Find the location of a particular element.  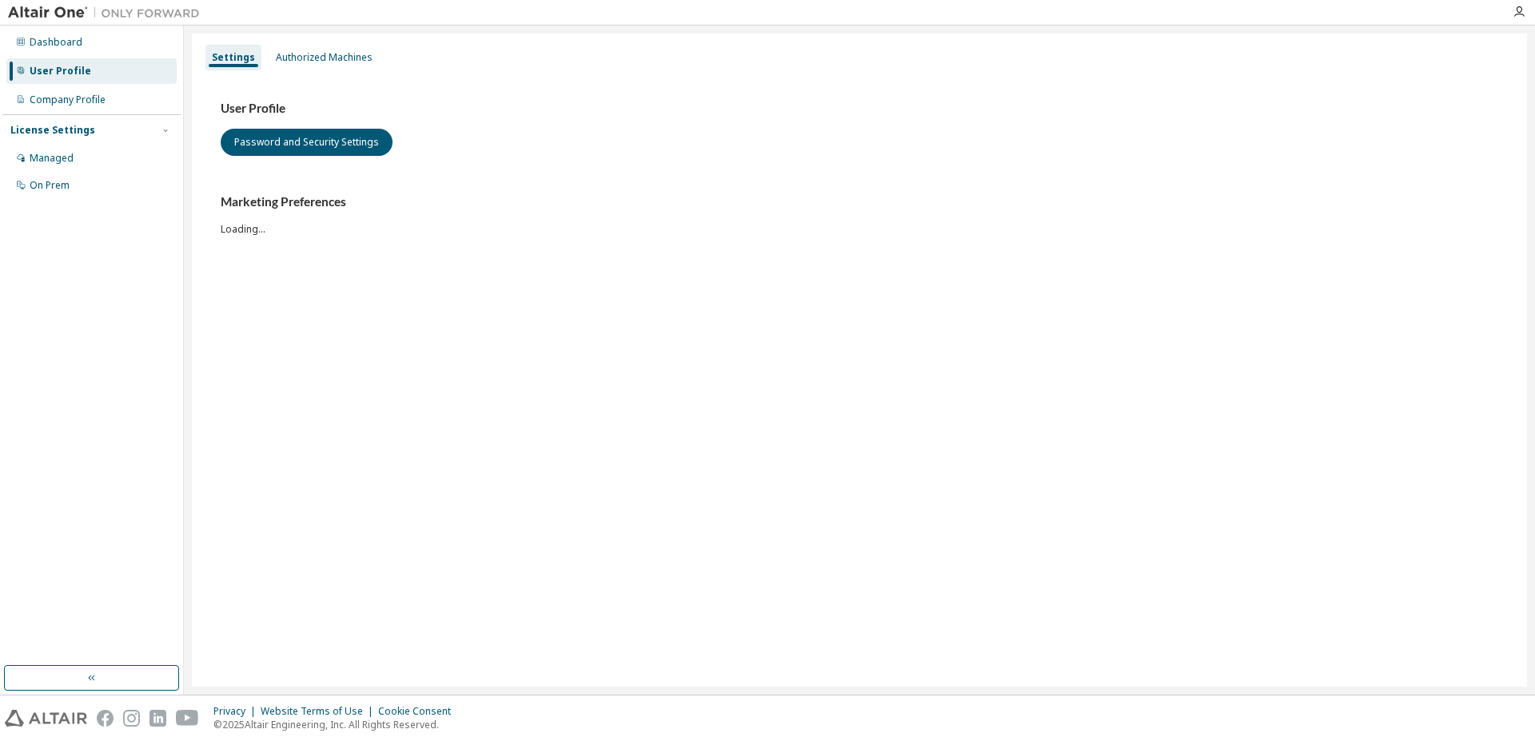

img: instagram.svg is located at coordinates (131, 718).